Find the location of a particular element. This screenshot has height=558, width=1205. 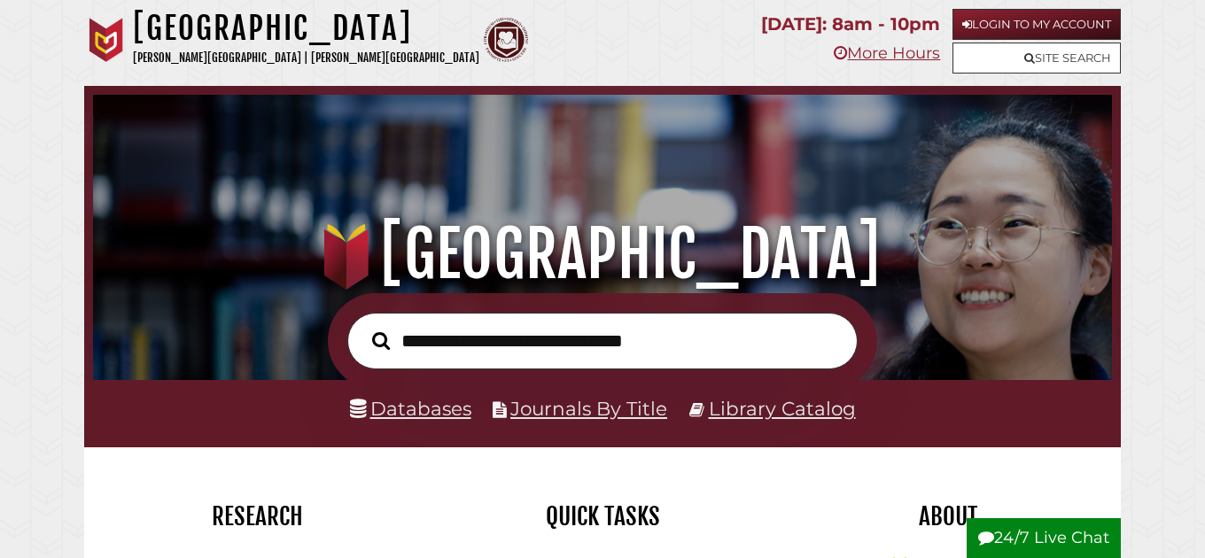

a: Library Catalog is located at coordinates (782, 409).